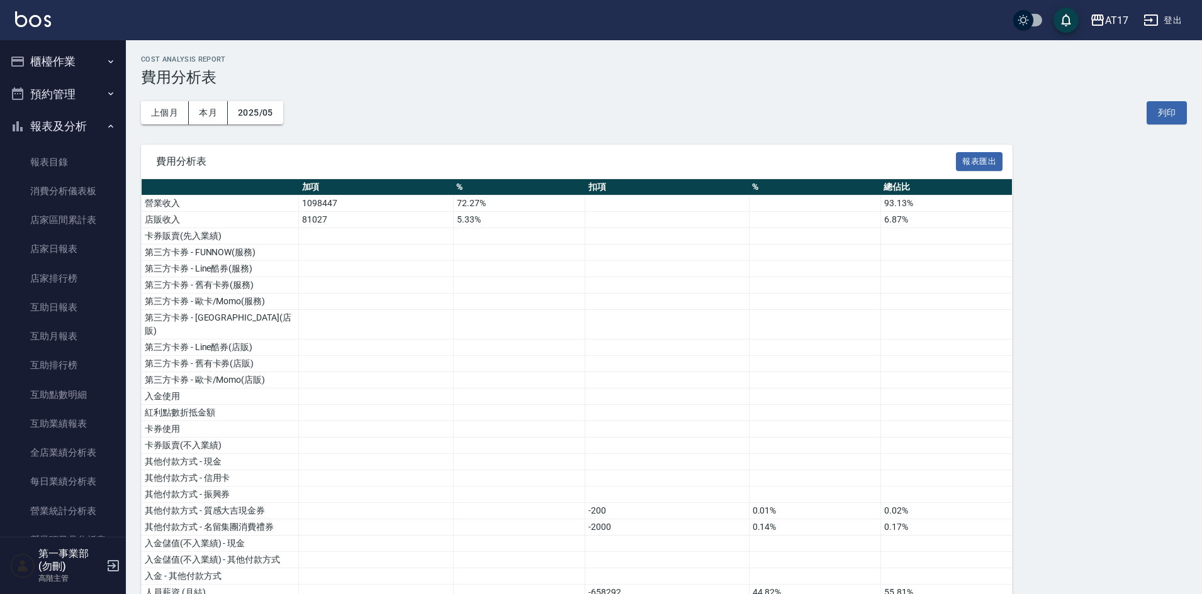  Describe the element at coordinates (667, 187) in the screenshot. I see `th: 扣項` at that location.